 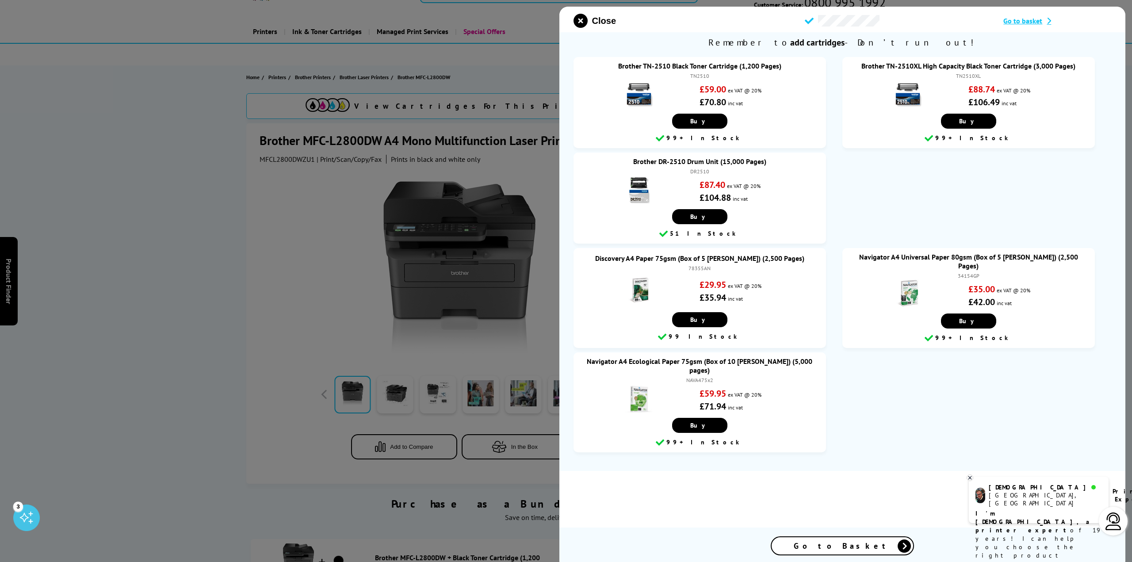 What do you see at coordinates (969, 76) in the screenshot?
I see `div: TN2510XL` at bounding box center [969, 76].